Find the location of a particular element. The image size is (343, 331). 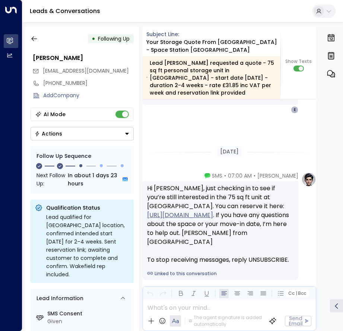

span: Subject Line: is located at coordinates (163, 34).